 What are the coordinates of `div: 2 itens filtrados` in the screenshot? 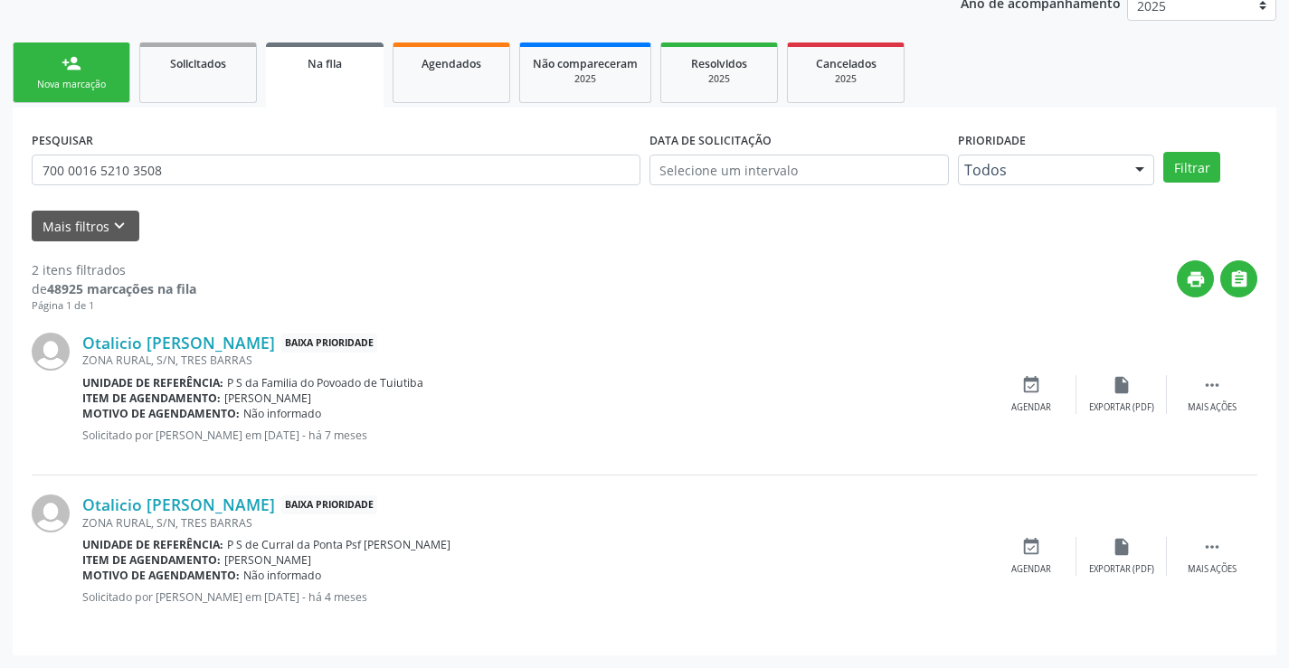 It's located at (114, 270).